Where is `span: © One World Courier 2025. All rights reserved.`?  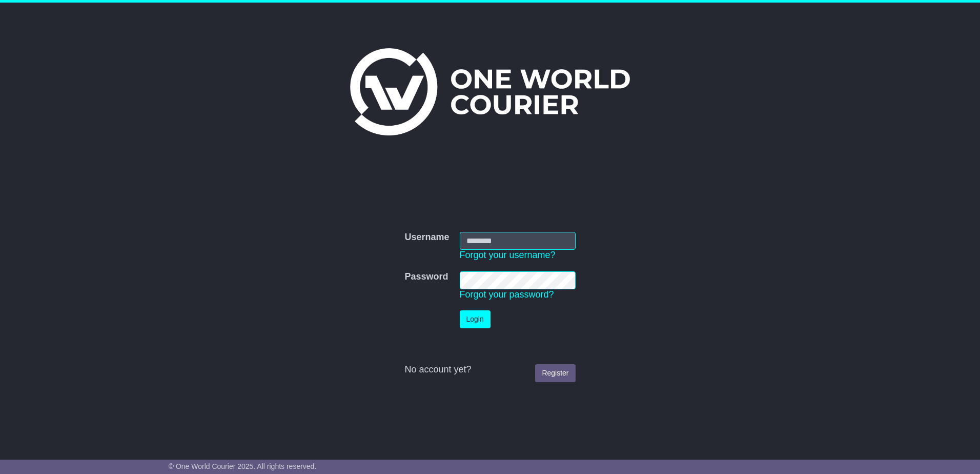
span: © One World Courier 2025. All rights reserved. is located at coordinates (243, 466).